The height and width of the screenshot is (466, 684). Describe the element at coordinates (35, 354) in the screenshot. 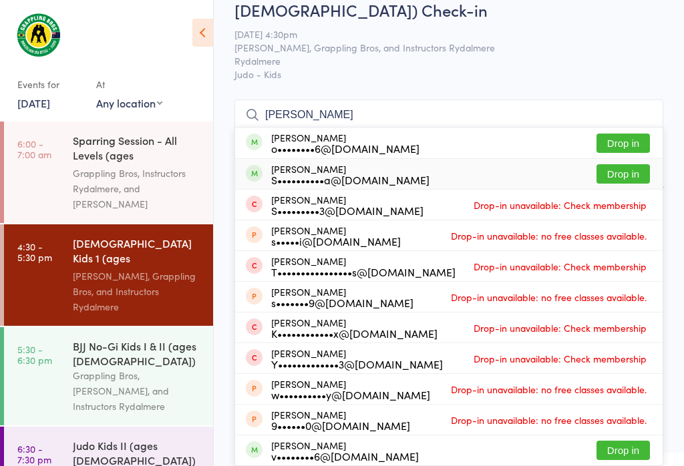

I see `time: 5:30 - 6:30 pm` at that location.